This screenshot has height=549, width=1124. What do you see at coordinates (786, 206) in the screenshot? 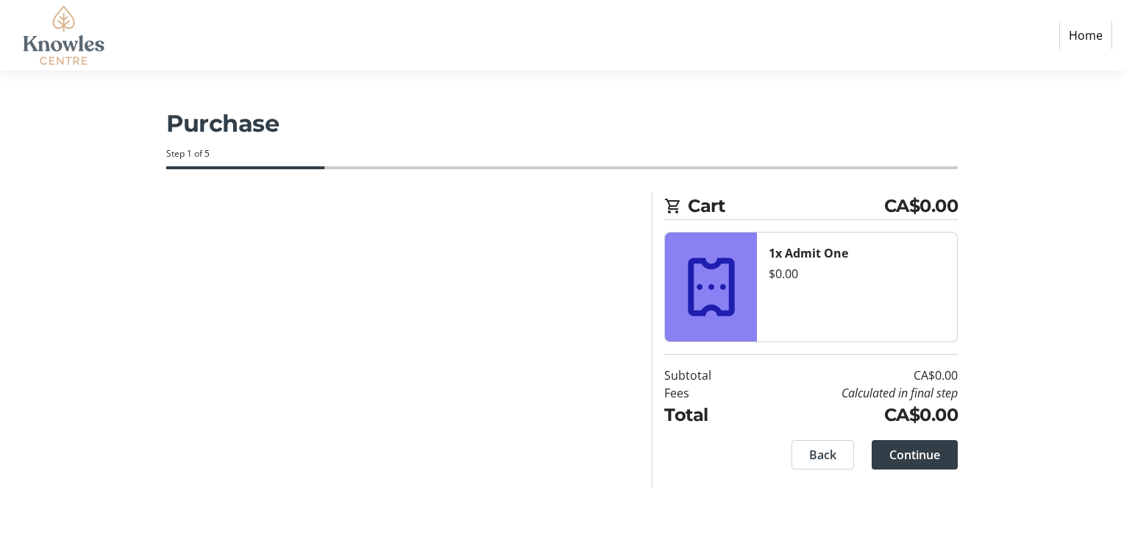
I see `span: Cart` at bounding box center [786, 206].